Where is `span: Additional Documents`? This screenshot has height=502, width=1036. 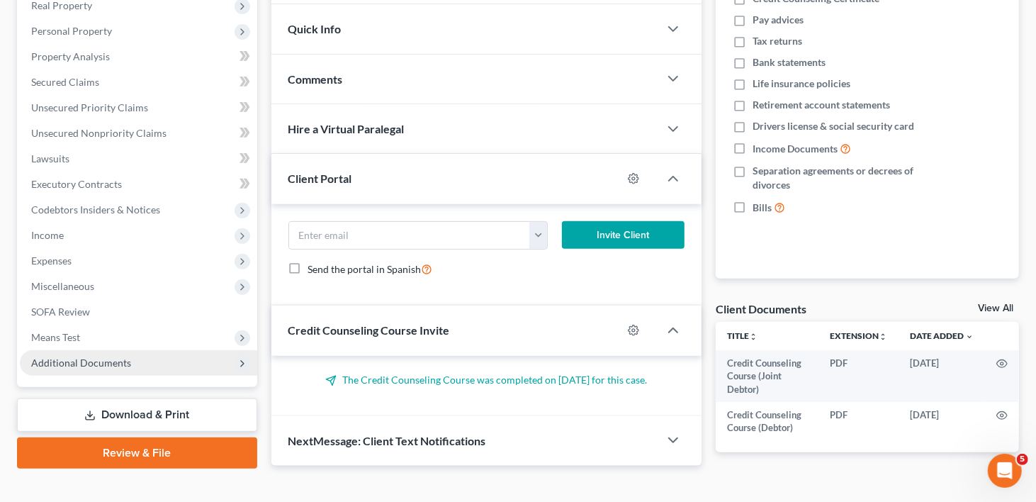
span: Additional Documents is located at coordinates (81, 362).